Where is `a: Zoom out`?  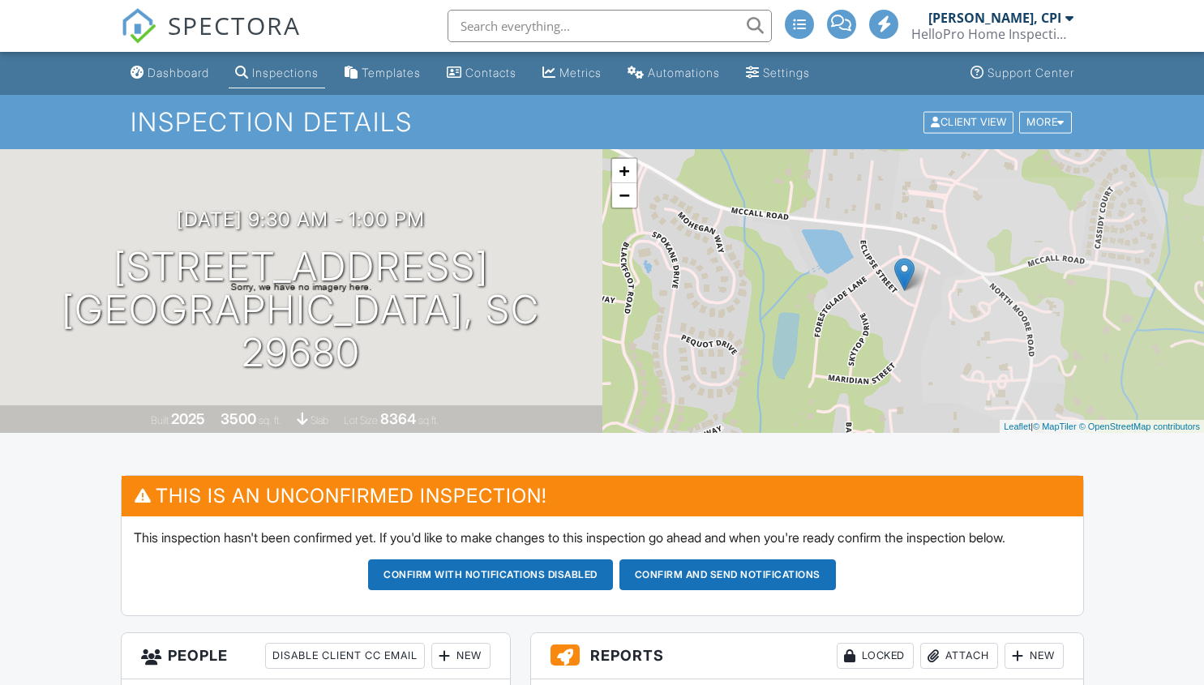 a: Zoom out is located at coordinates (624, 195).